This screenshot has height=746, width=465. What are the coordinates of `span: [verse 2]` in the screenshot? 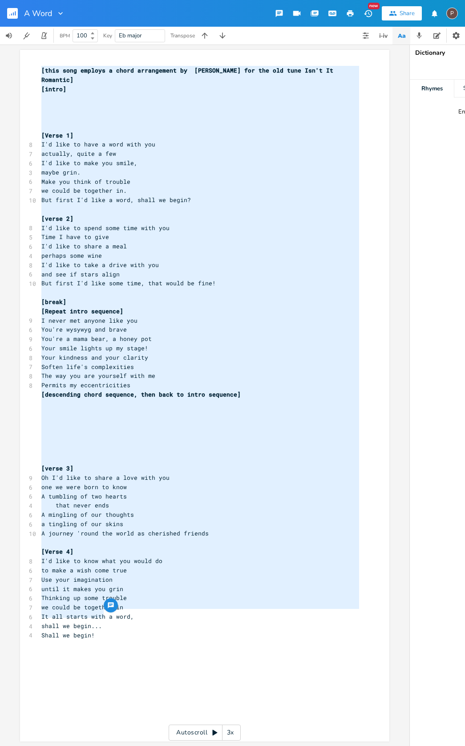 It's located at (57, 218).